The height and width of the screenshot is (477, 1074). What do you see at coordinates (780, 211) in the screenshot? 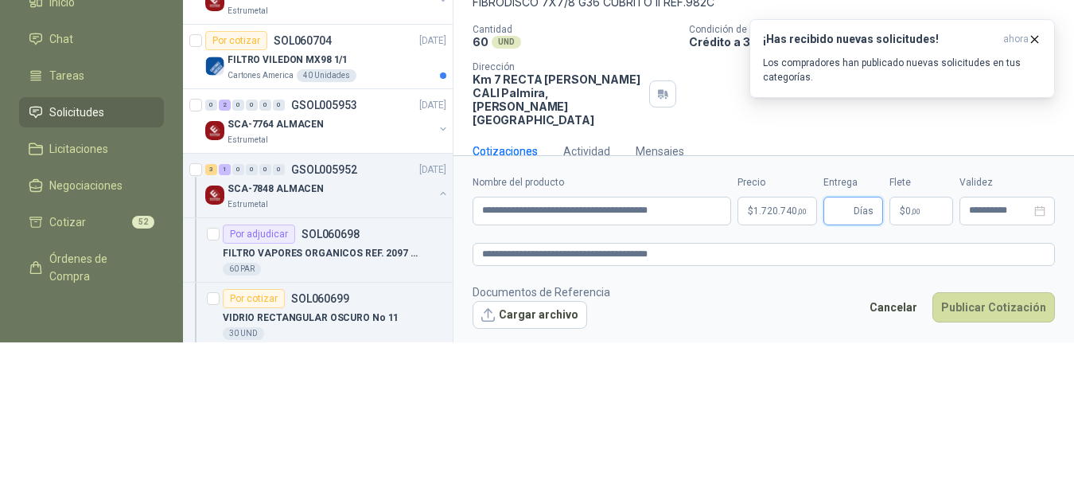
I see `span: 1.720.740` at bounding box center [780, 211].